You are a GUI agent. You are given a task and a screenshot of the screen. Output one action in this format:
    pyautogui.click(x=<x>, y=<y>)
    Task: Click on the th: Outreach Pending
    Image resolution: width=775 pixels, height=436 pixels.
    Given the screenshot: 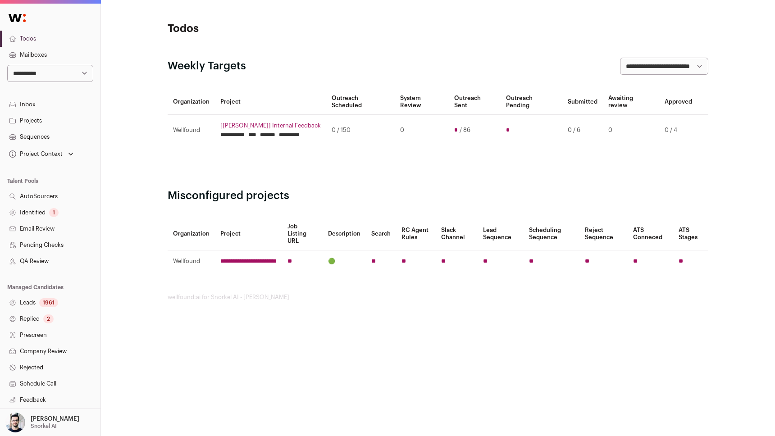 What is the action you would take?
    pyautogui.click(x=532, y=102)
    